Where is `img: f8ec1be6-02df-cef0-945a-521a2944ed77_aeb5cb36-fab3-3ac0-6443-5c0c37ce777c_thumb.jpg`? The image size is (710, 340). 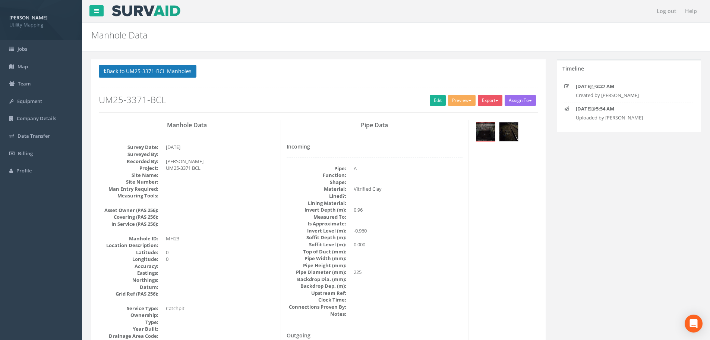
img: f8ec1be6-02df-cef0-945a-521a2944ed77_aeb5cb36-fab3-3ac0-6443-5c0c37ce777c_thumb.jpg is located at coordinates (486, 132).